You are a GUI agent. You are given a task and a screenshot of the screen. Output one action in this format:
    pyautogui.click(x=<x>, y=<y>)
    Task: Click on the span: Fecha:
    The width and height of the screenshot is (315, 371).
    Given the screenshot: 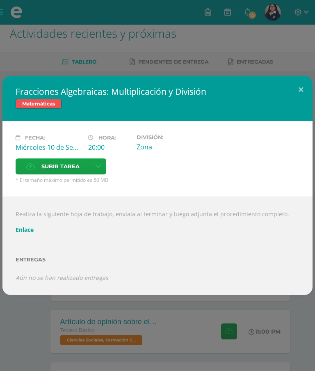 What is the action you would take?
    pyautogui.click(x=35, y=137)
    